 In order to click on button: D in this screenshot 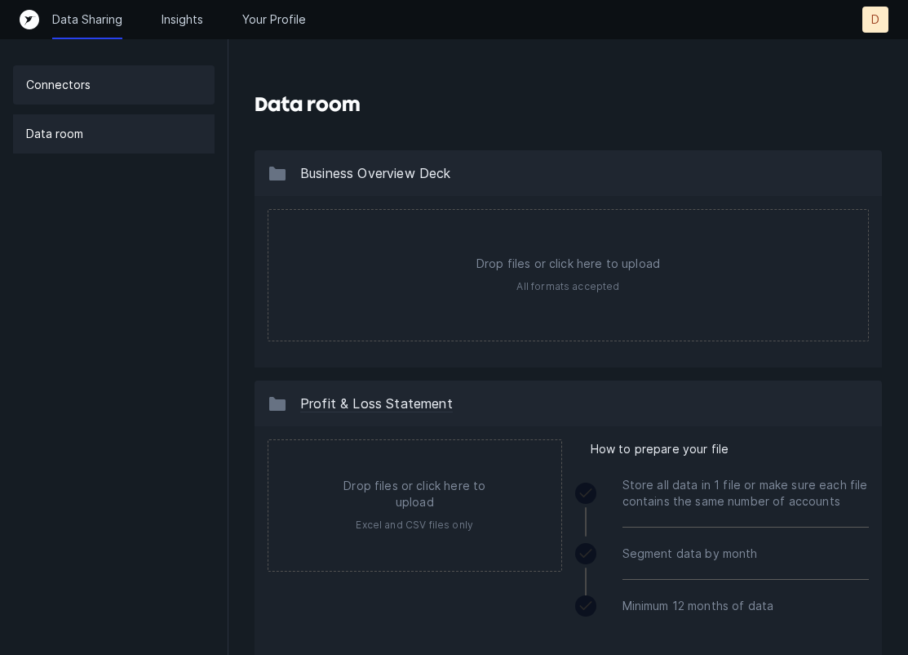, I will do `click(876, 20)`.